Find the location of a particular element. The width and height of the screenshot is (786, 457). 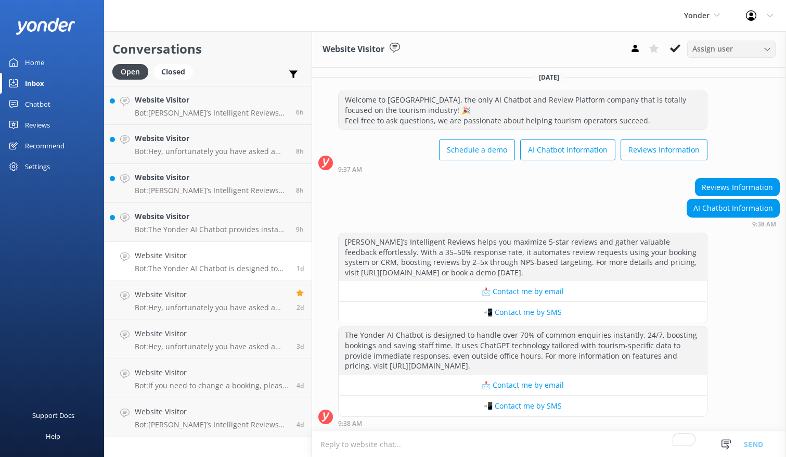

button: Reviews Information is located at coordinates (664, 150).